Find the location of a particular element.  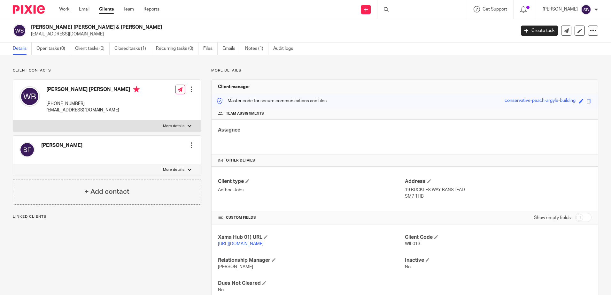

a: Edit client is located at coordinates (580, 31).